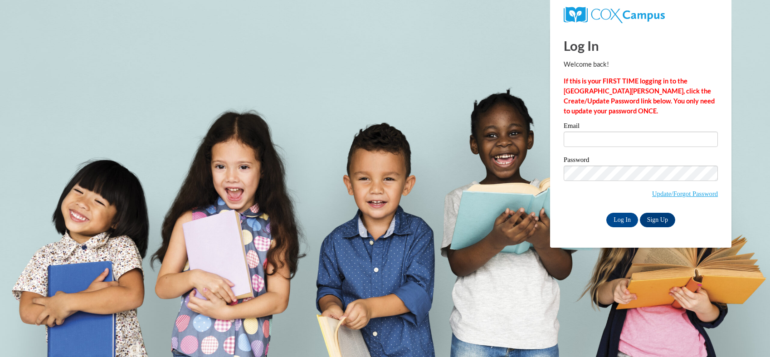 The image size is (770, 357). What do you see at coordinates (658, 220) in the screenshot?
I see `a: Sign Up` at bounding box center [658, 220].